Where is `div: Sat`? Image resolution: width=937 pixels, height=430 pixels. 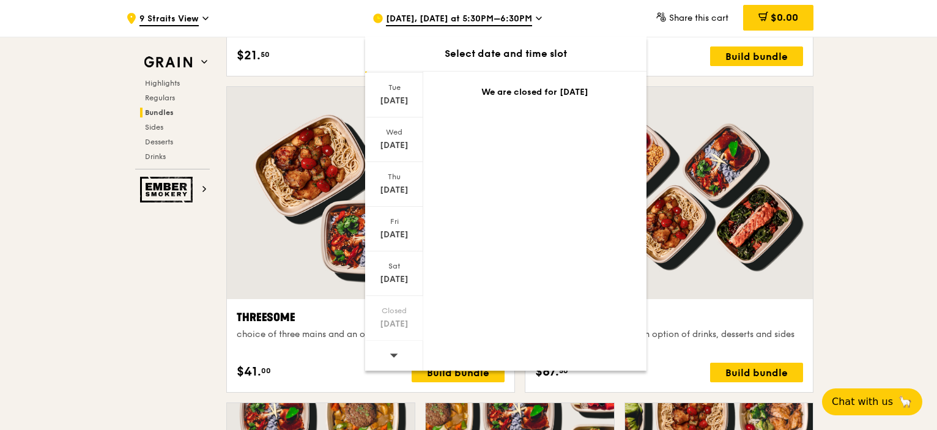
div: Sat is located at coordinates (394, 266).